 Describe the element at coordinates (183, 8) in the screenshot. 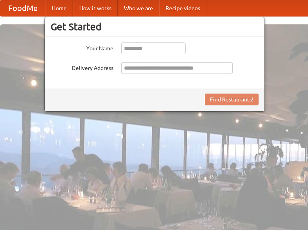

I see `a: Recipe videos` at that location.